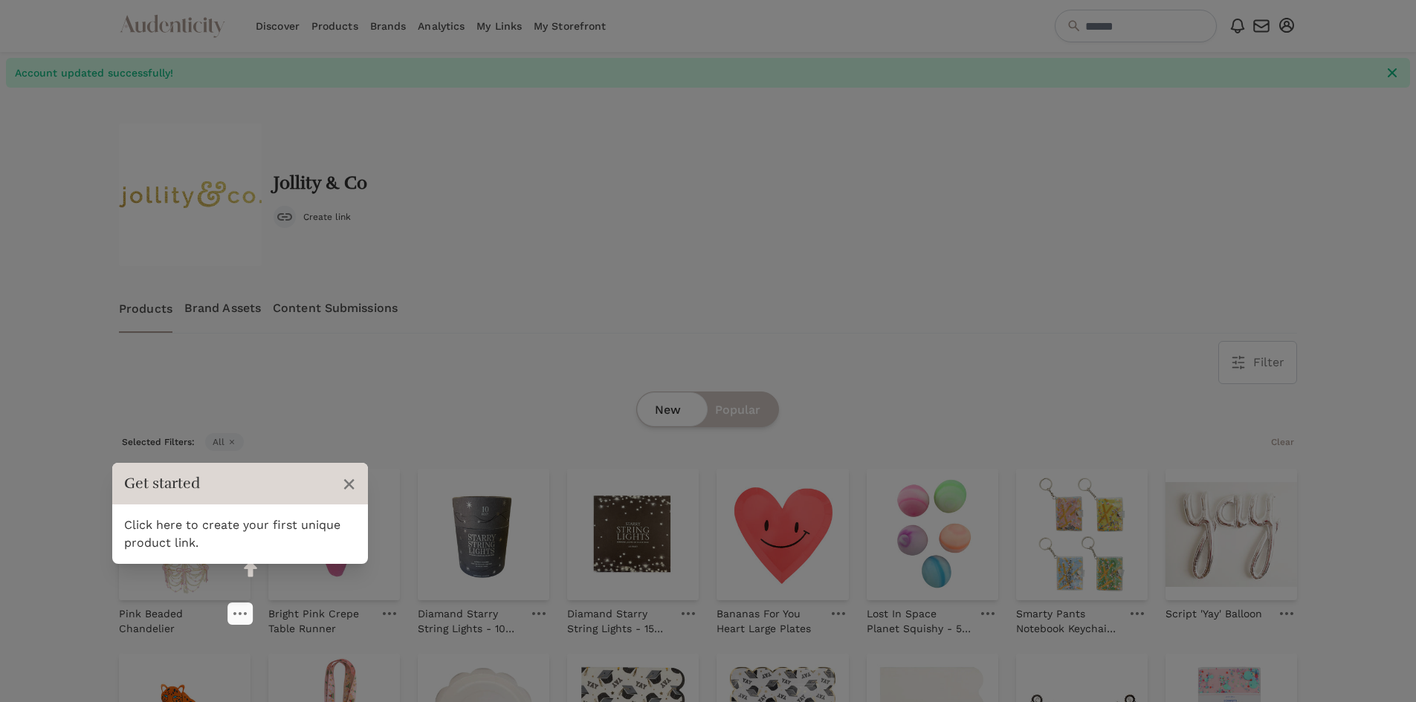 The height and width of the screenshot is (702, 1416). What do you see at coordinates (919, 621) in the screenshot?
I see `p: Lost In Space Planet Squishy - 5 Color Options` at bounding box center [919, 621].